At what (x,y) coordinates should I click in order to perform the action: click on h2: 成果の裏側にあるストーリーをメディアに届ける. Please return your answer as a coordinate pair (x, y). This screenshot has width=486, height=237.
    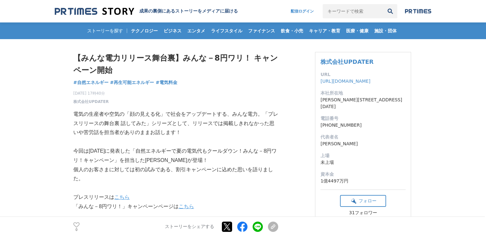
    Looking at the image, I should click on (189, 11).